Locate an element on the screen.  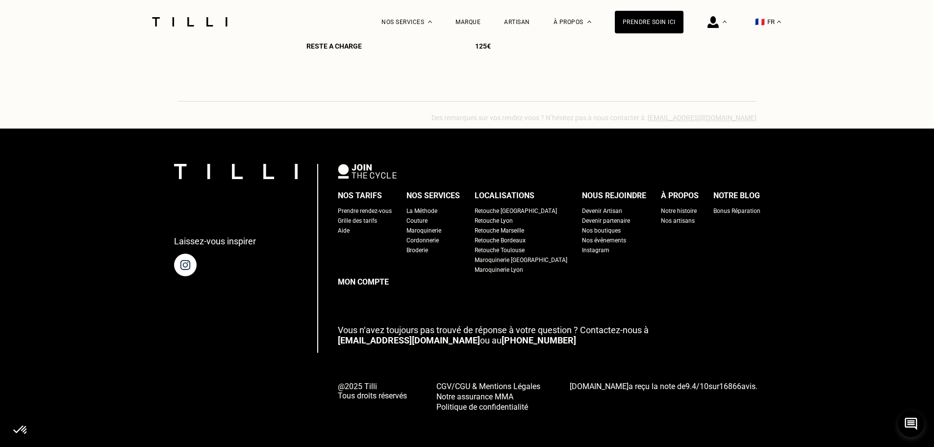
a: Grille des tarifs is located at coordinates (357, 221).